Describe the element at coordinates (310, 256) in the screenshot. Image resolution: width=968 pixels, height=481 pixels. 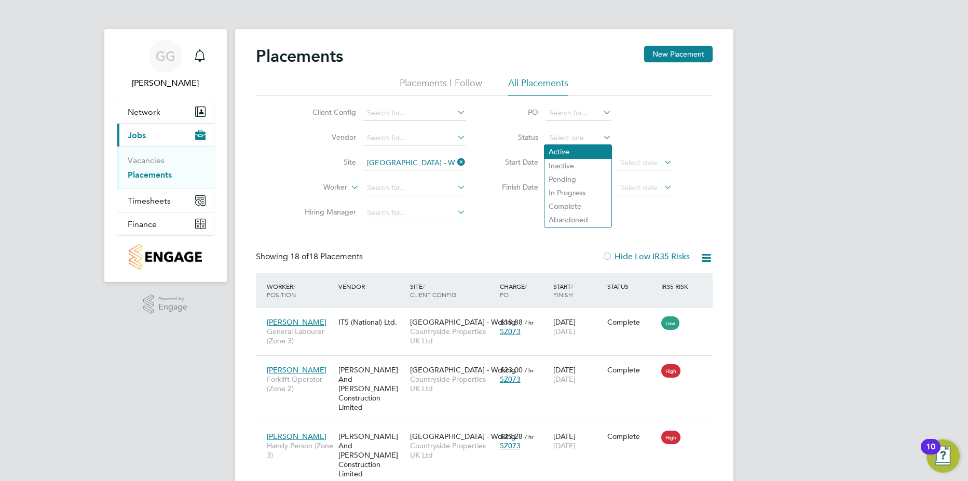
I see `div: Showing` at that location.